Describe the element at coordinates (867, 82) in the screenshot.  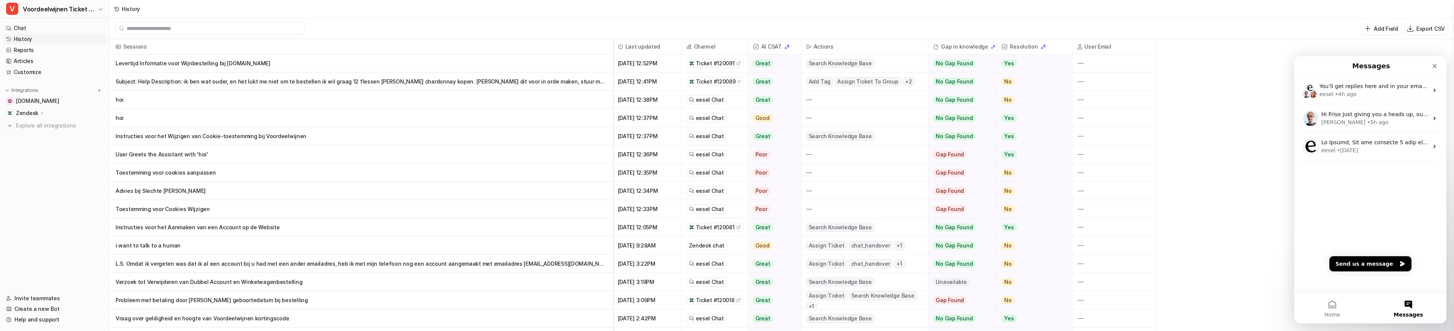
I see `span: Assign Ticket To Group` at that location.